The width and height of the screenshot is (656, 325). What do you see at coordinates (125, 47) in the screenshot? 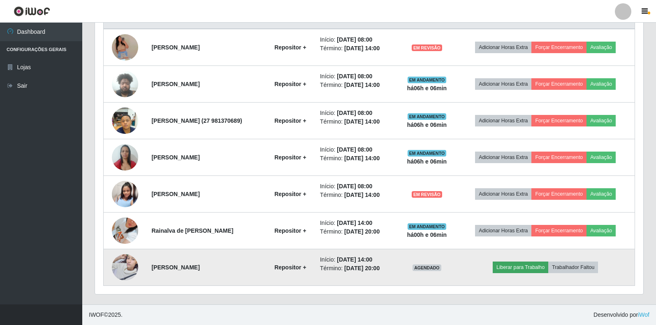
I see `img: 1745850346795.jpeg` at bounding box center [125, 47].